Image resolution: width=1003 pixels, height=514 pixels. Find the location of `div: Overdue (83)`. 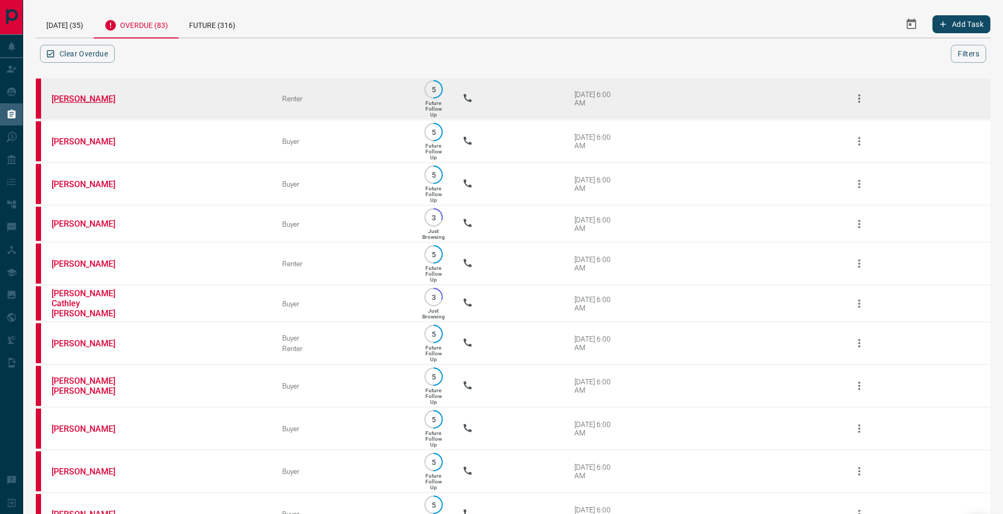

div: Overdue (83) is located at coordinates (136, 24).